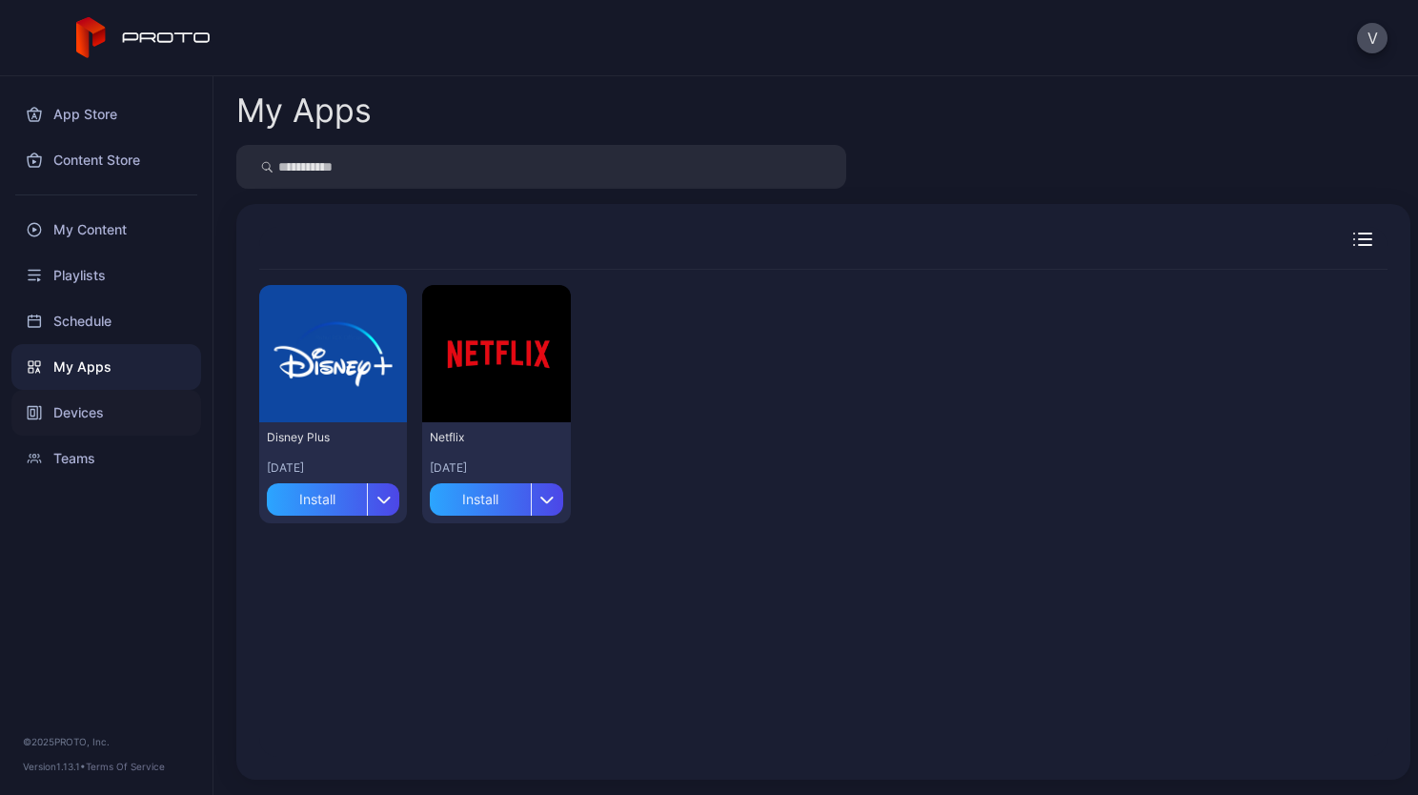 This screenshot has width=1418, height=795. What do you see at coordinates (1373, 38) in the screenshot?
I see `button: V` at bounding box center [1373, 38].